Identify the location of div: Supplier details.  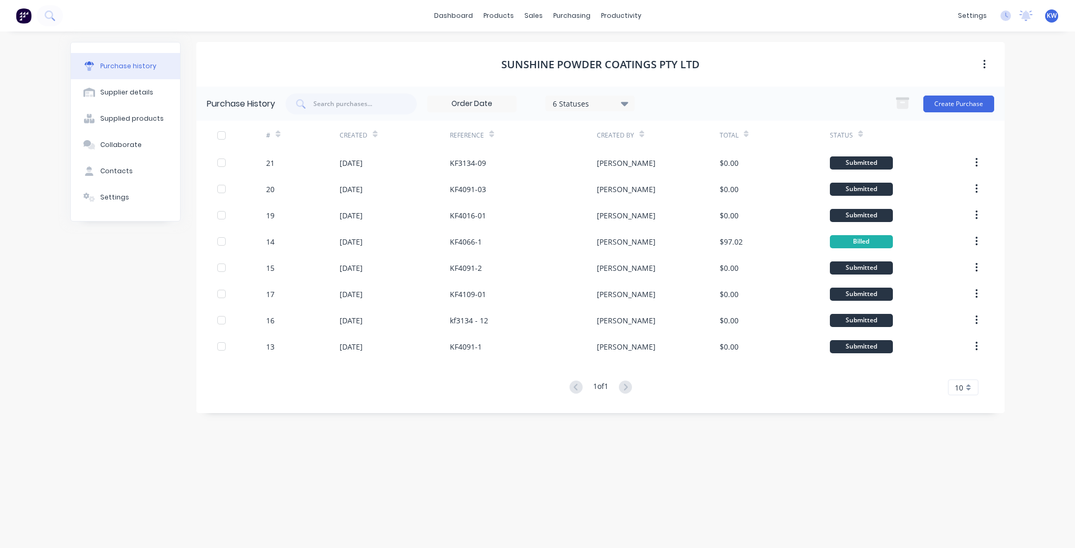
(126, 92).